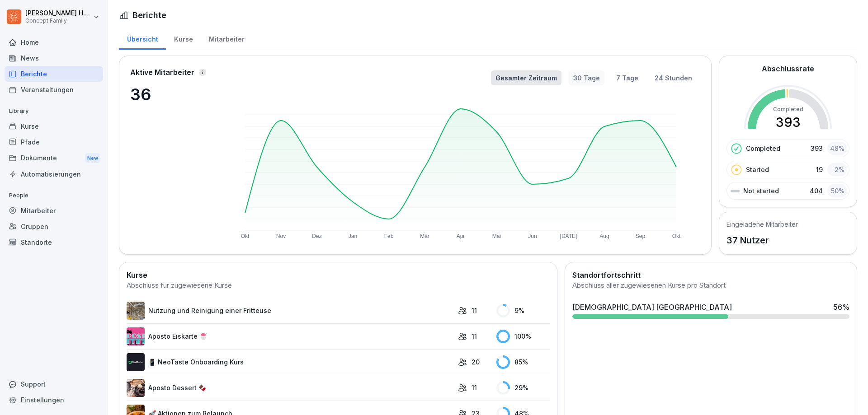  I want to click on p: Aktive Mitarbeiter, so click(162, 72).